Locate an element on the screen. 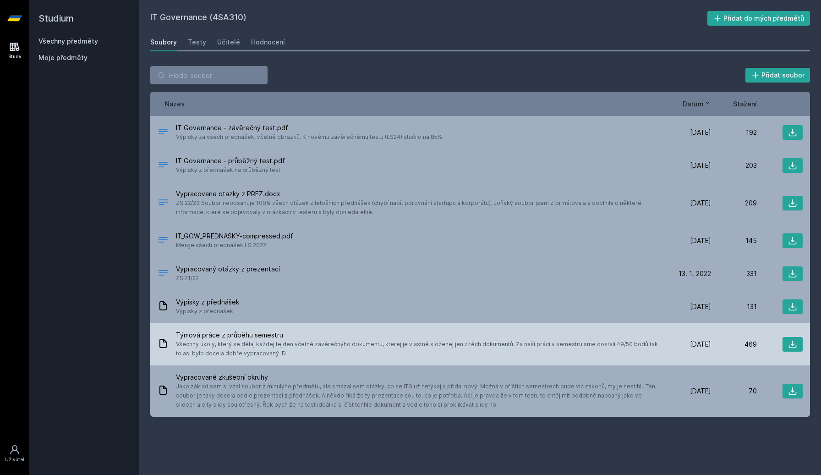  div: 145 is located at coordinates (734, 241).